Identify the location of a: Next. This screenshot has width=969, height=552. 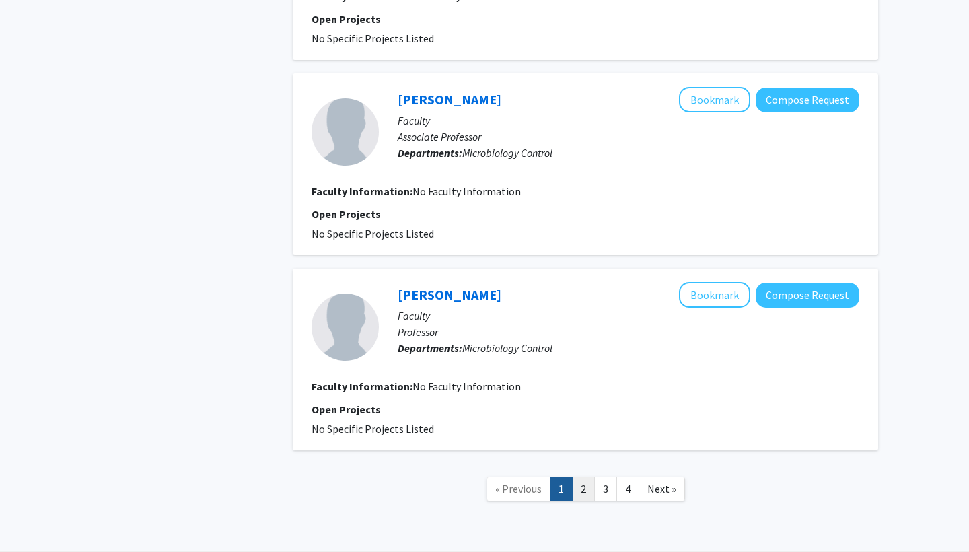
(661, 488).